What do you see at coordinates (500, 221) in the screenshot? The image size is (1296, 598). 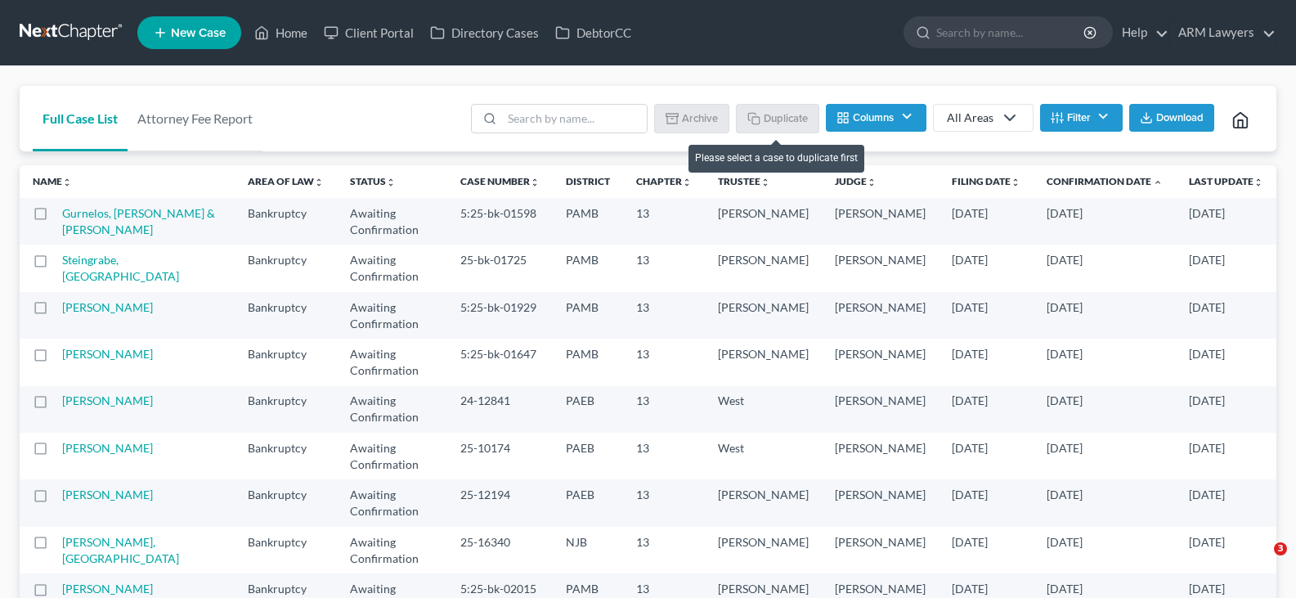 I see `td: 5:25-bk-01598` at bounding box center [500, 221].